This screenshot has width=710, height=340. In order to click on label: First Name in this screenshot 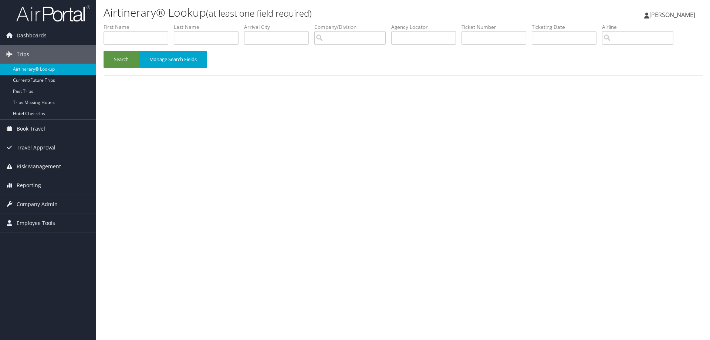, I will do `click(139, 27)`.